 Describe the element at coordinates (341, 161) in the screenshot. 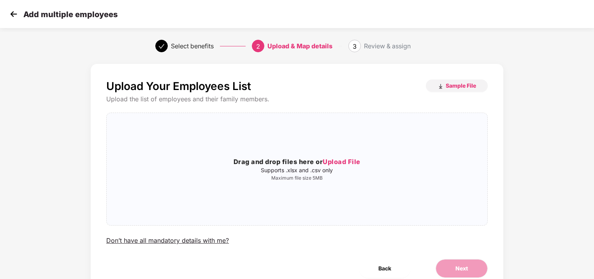

I see `span: Upload File` at that location.